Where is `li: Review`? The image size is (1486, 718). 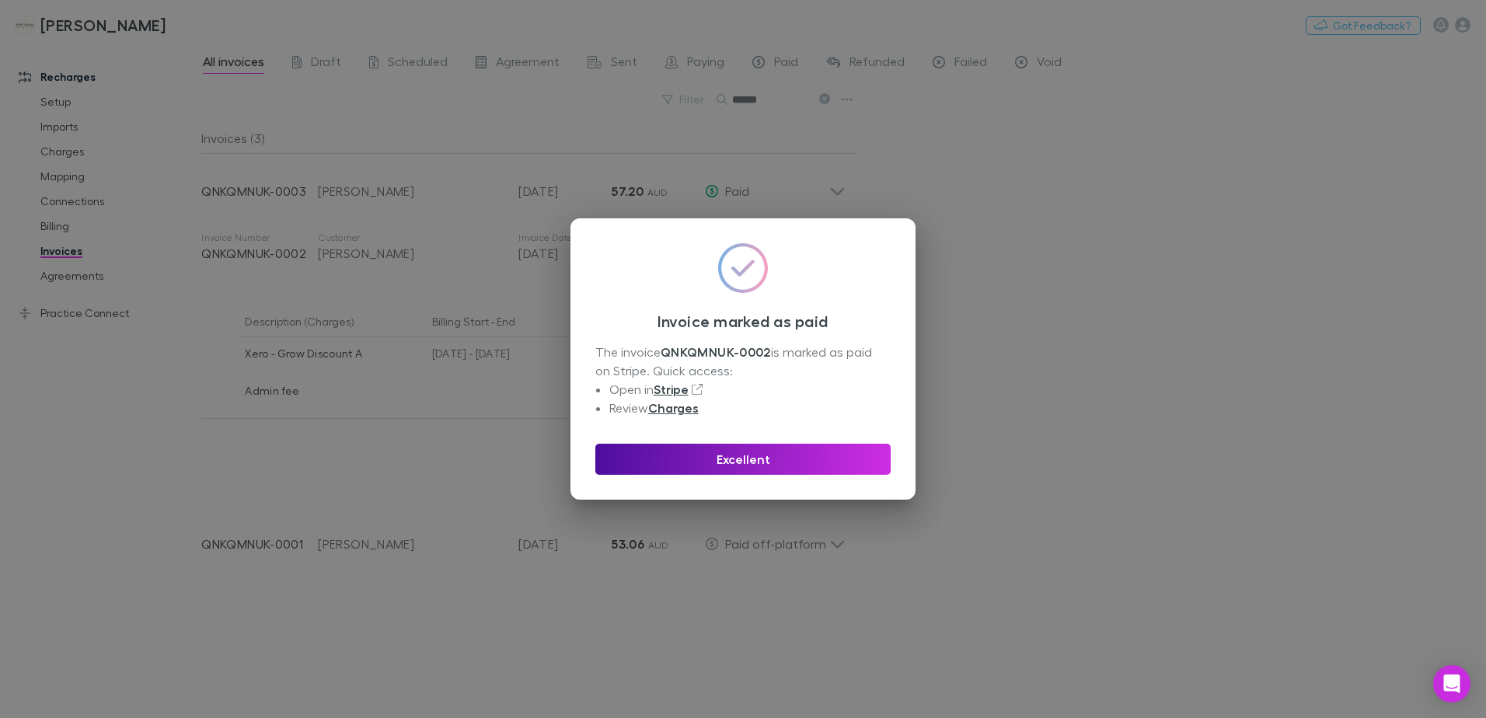 li: Review is located at coordinates (750, 408).